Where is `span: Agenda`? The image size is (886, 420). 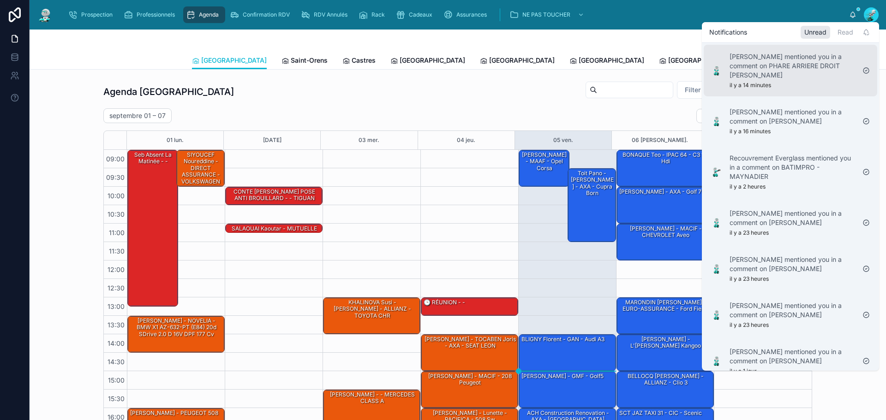 span: Agenda is located at coordinates (209, 15).